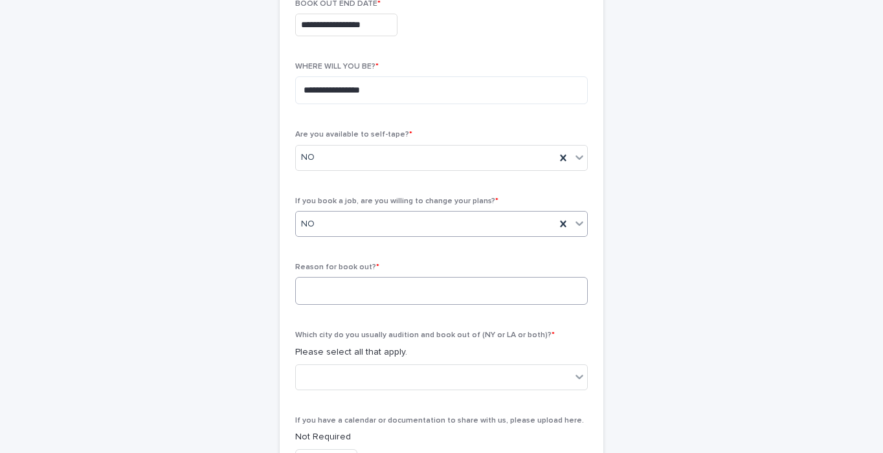 The width and height of the screenshot is (883, 453). I want to click on span: Which city do you usually audition and book out of (NY or LA or both)?, so click(425, 336).